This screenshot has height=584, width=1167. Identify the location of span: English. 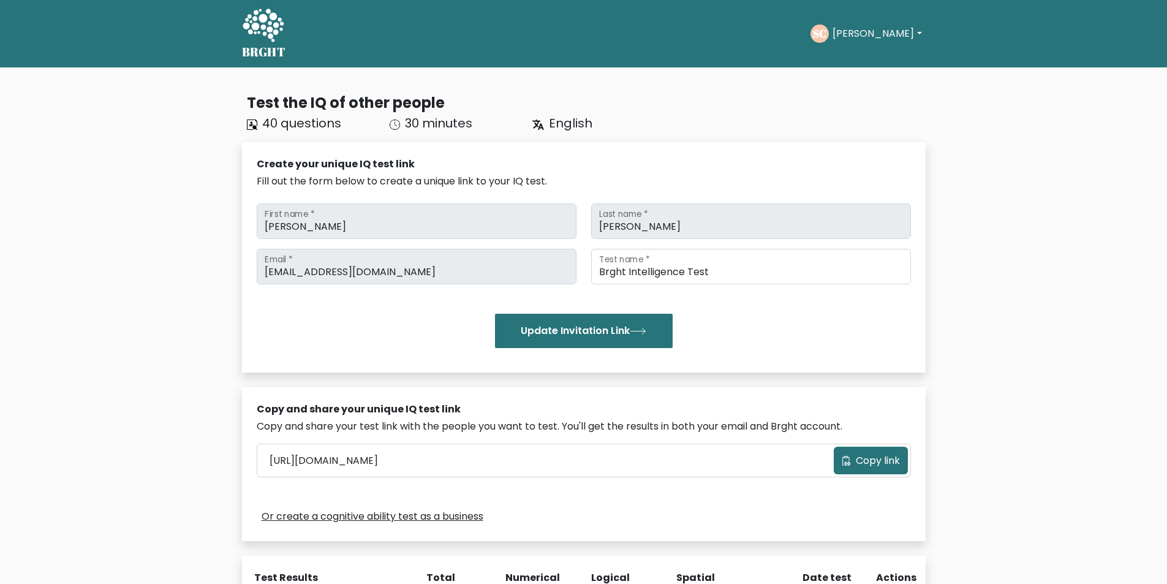
(570, 123).